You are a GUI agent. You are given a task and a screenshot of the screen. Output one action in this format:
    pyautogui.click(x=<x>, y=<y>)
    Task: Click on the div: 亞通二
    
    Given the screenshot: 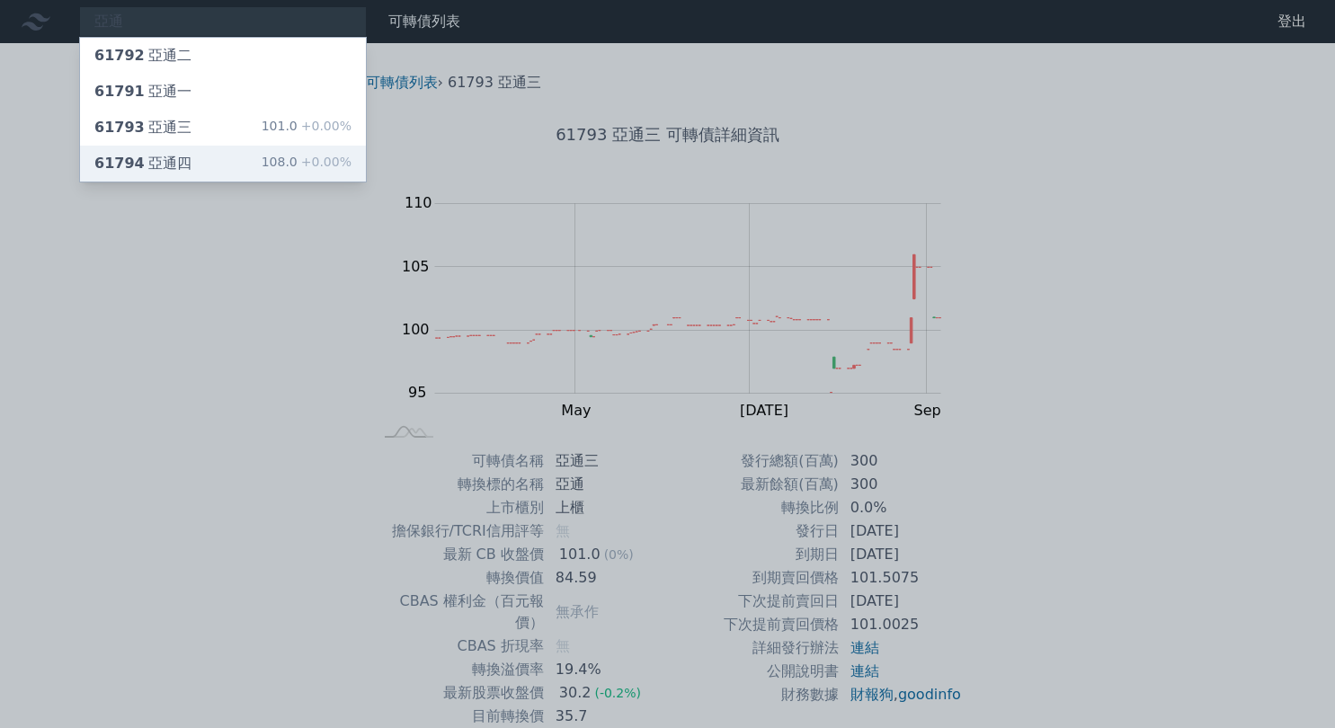 What is the action you would take?
    pyautogui.click(x=143, y=56)
    